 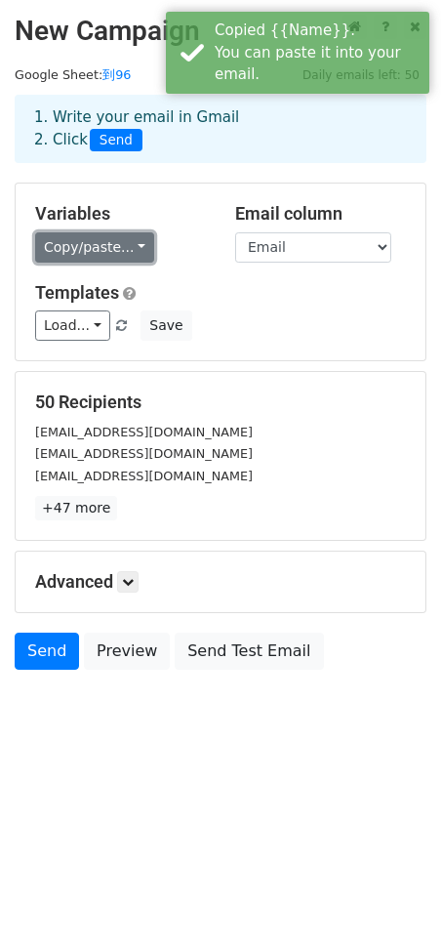 What do you see at coordinates (72, 74) in the screenshot?
I see `small: Google Sheet:` at bounding box center [72, 74].